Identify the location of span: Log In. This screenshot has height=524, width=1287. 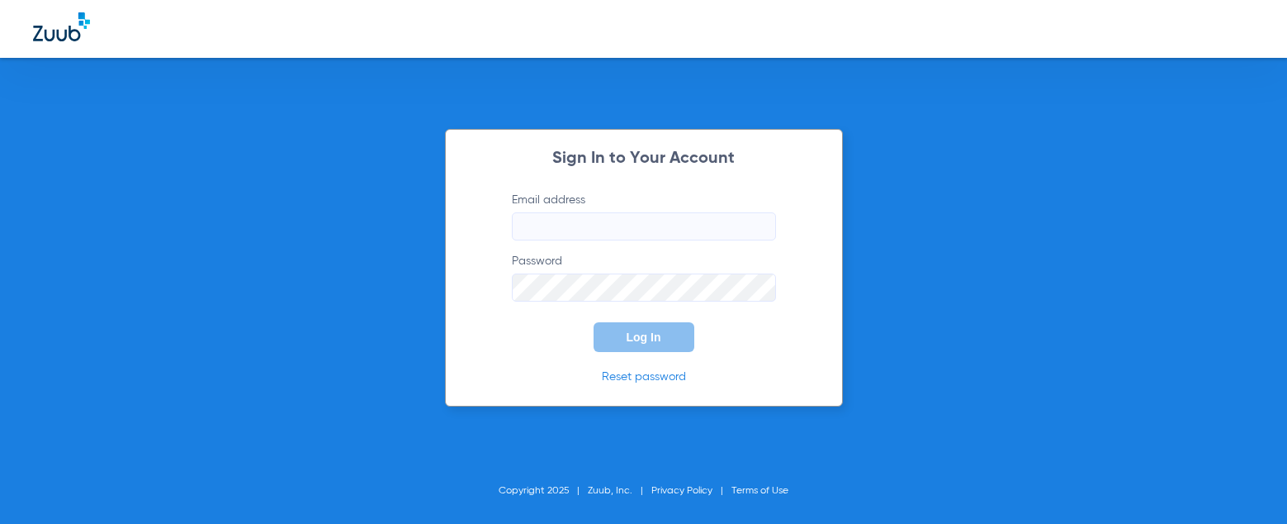
(644, 337).